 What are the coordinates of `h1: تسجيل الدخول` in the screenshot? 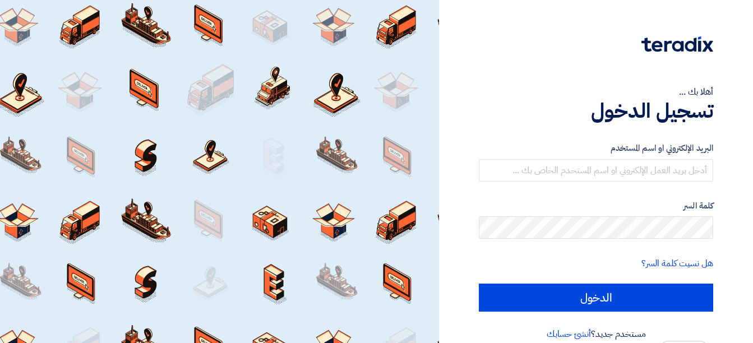 It's located at (596, 111).